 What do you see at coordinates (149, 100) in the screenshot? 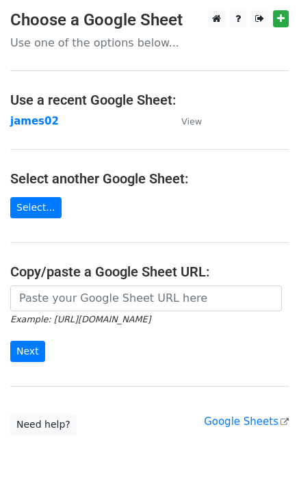
I see `h4: Use a recent Google Sheet:` at bounding box center [149, 100].